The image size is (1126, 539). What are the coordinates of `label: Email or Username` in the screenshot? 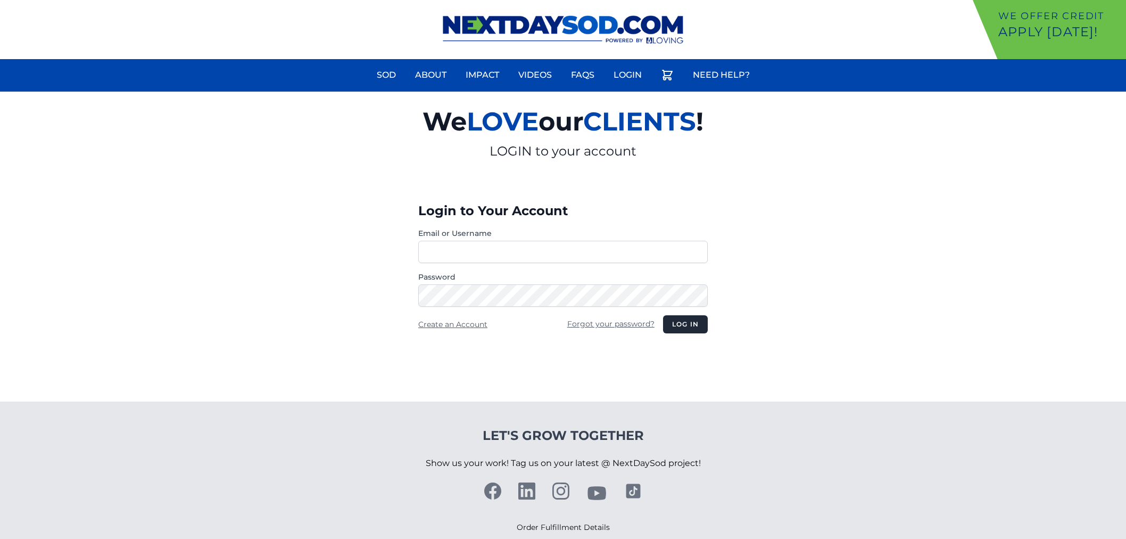 It's located at (563, 233).